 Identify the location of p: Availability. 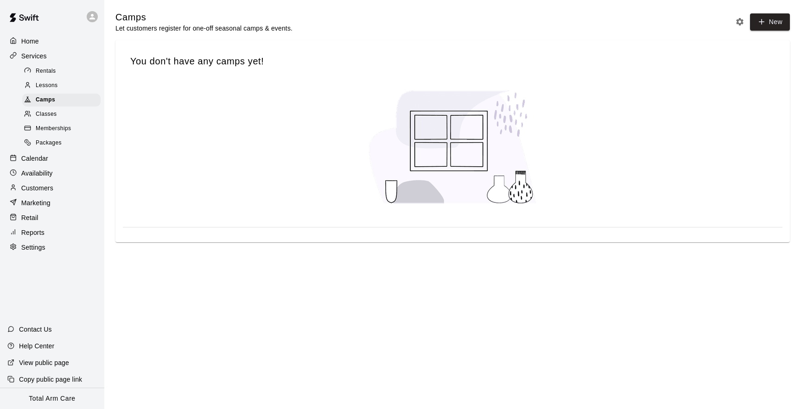
(37, 173).